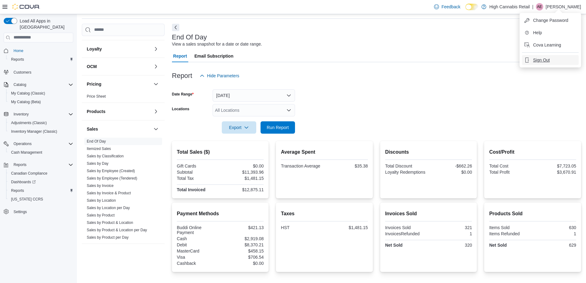  What do you see at coordinates (41, 123) in the screenshot?
I see `button: Adjustments (Classic)` at bounding box center [41, 123].